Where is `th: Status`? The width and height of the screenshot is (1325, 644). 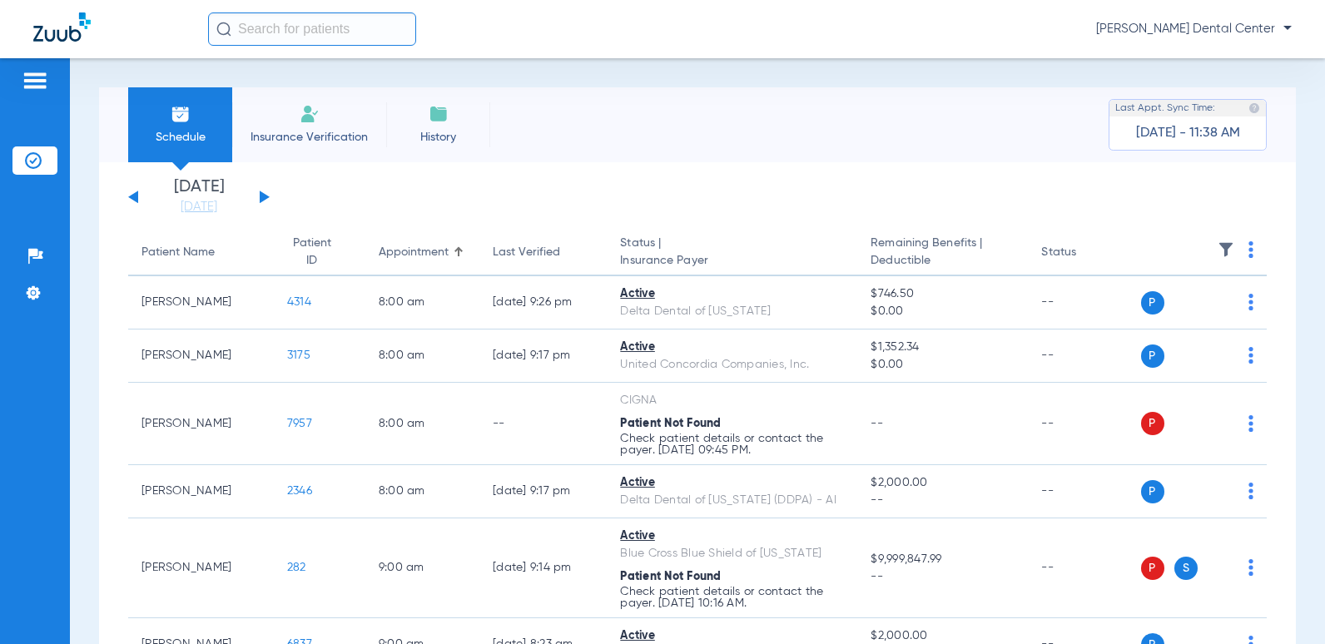 th: Status is located at coordinates (1084, 253).